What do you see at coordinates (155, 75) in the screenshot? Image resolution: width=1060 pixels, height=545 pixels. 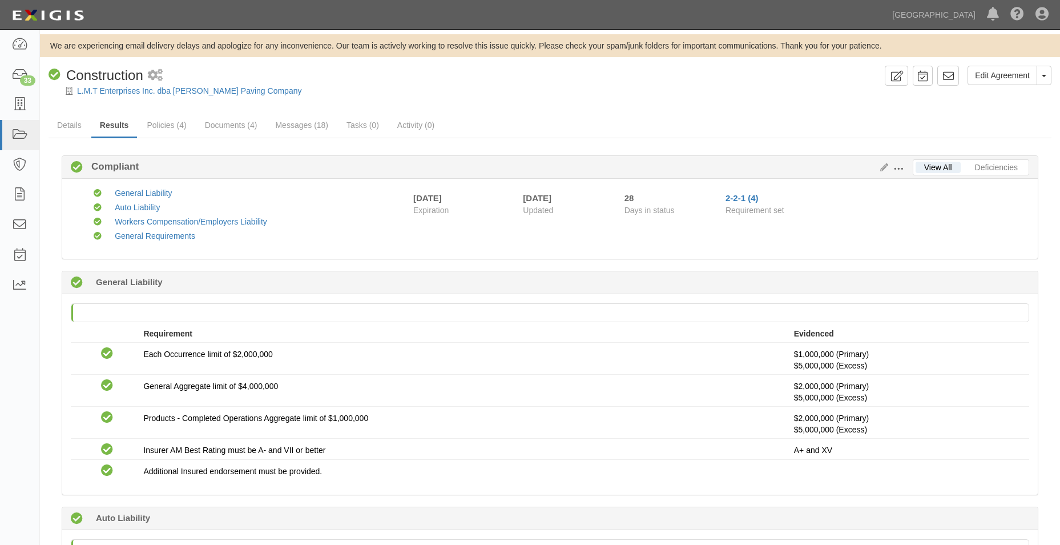 I see `i: 2 scheduled workflows` at bounding box center [155, 75].